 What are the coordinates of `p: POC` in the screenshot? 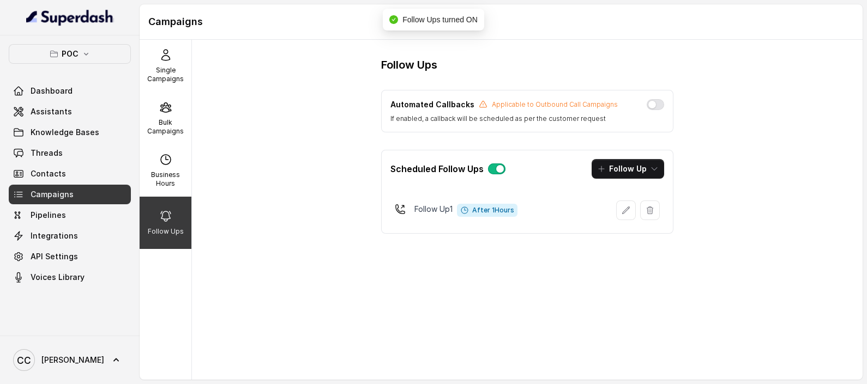 It's located at (70, 54).